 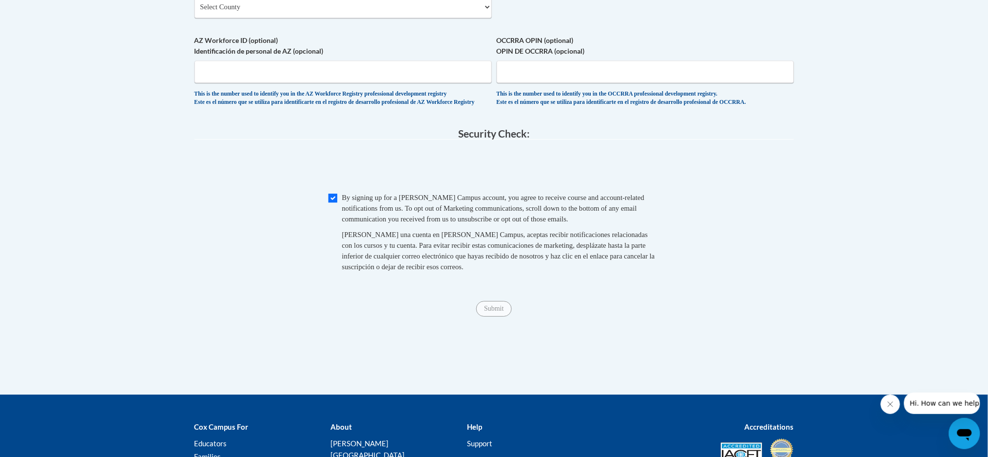 What do you see at coordinates (343, 98) in the screenshot?
I see `div: This is the number used to identify you in the AZ Workforce Registry professional development reg...` at bounding box center [343, 98].